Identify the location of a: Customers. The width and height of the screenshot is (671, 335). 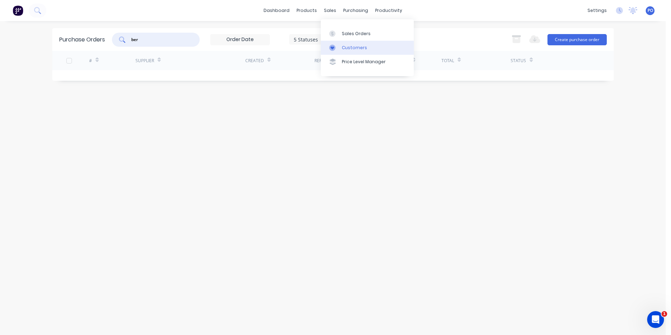
(367, 48).